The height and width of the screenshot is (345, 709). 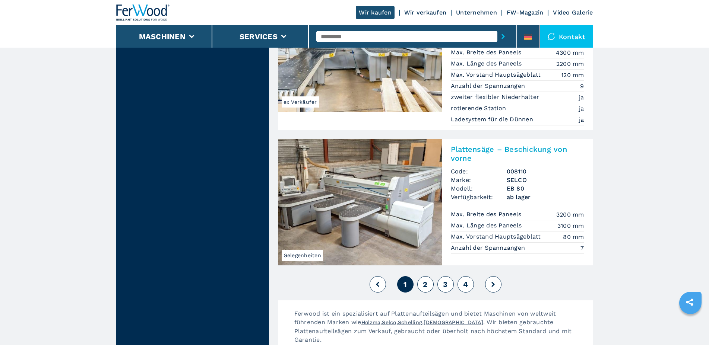 What do you see at coordinates (517, 154) in the screenshot?
I see `h2: Plattensäge – Beschickung von vorne` at bounding box center [517, 154].